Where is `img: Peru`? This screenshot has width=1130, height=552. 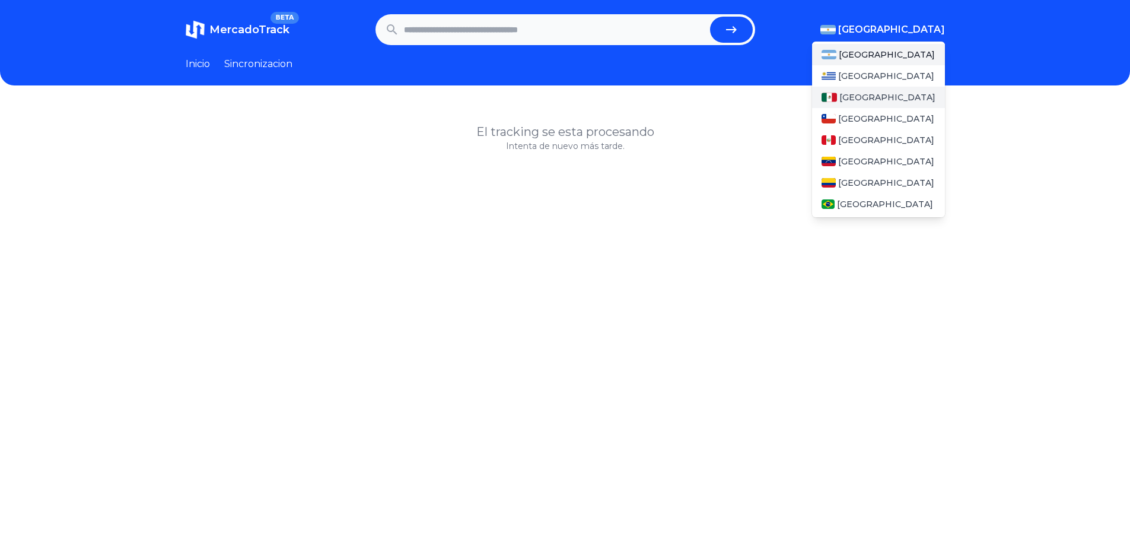
img: Peru is located at coordinates (829, 140).